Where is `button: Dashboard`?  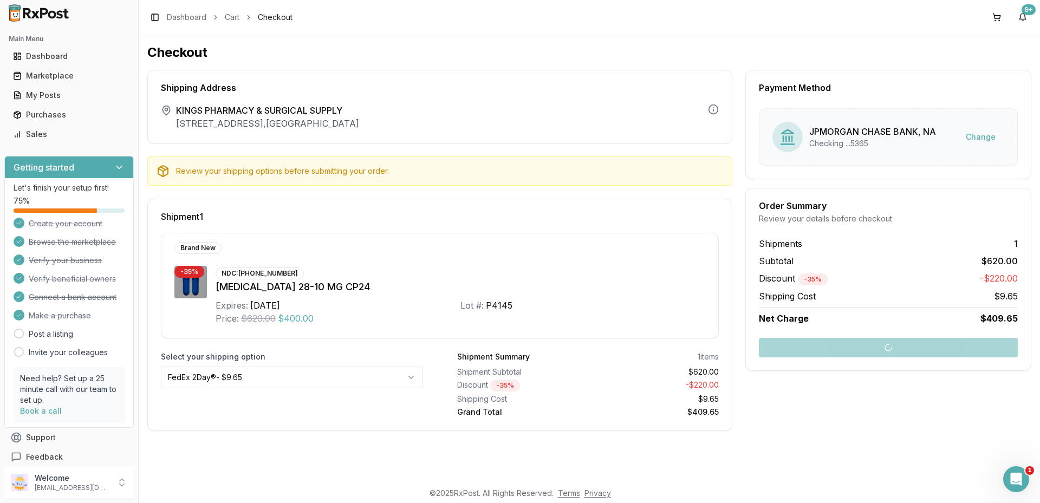
button: Dashboard is located at coordinates (69, 56).